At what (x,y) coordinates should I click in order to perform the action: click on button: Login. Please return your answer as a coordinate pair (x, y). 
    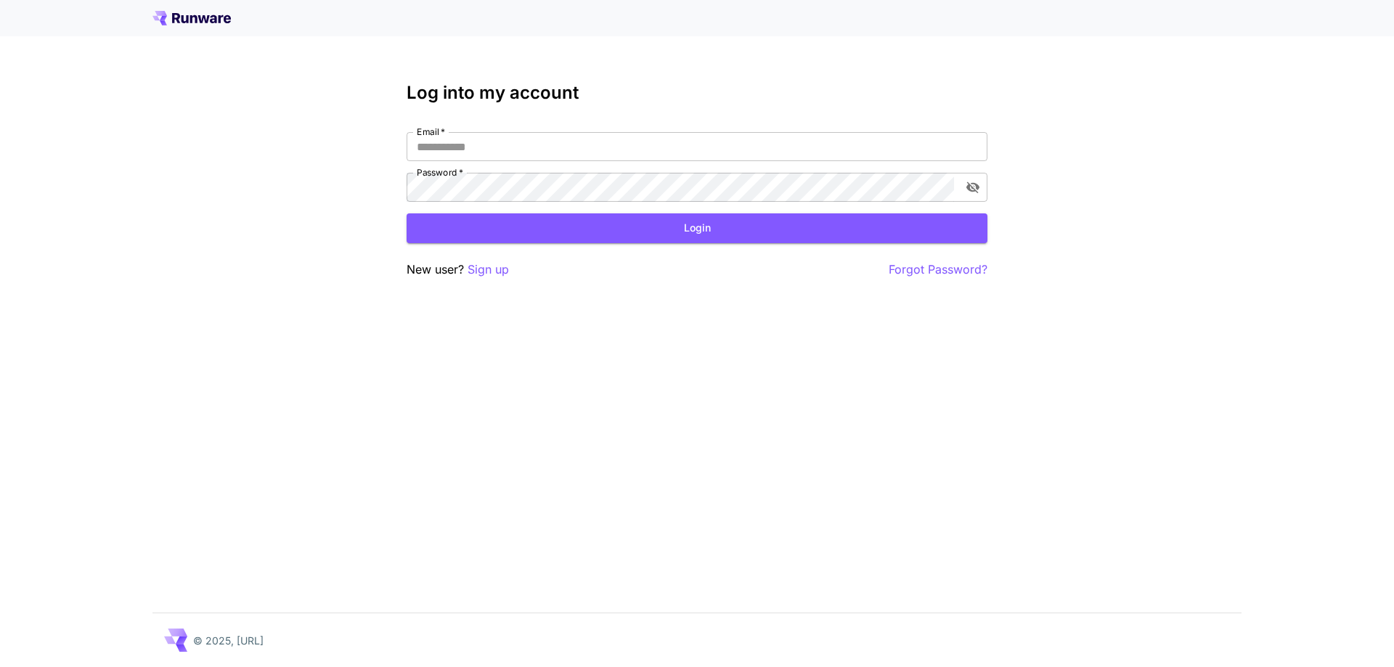
    Looking at the image, I should click on (697, 228).